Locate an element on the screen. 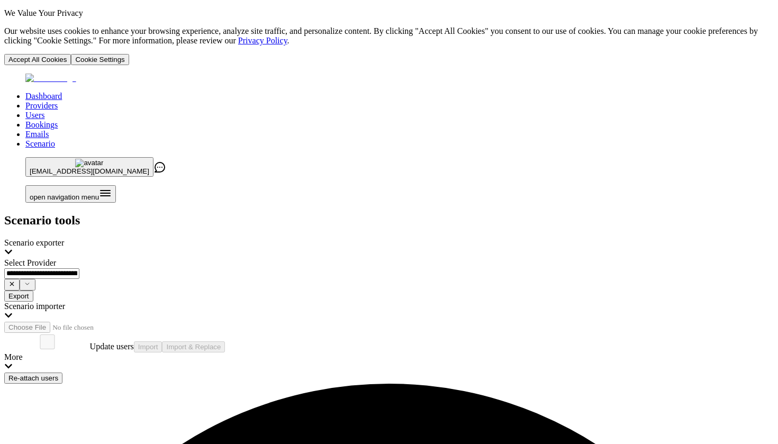 The width and height of the screenshot is (778, 444). button: Export is located at coordinates (19, 296).